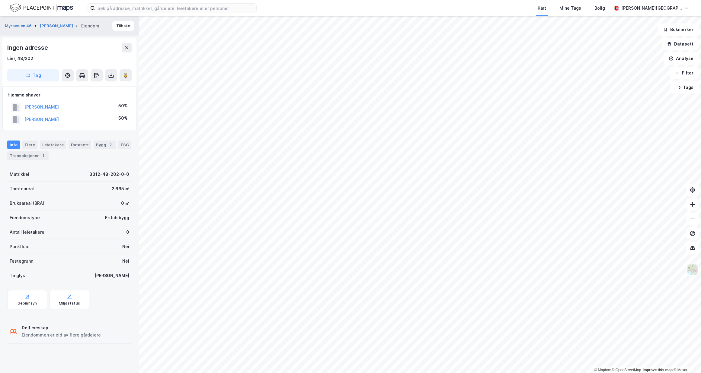 This screenshot has height=373, width=701. What do you see at coordinates (105, 145) in the screenshot?
I see `div: Bygg` at bounding box center [105, 145].